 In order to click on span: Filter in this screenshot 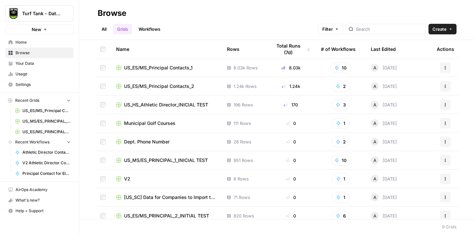, I will do `click(328, 29)`.